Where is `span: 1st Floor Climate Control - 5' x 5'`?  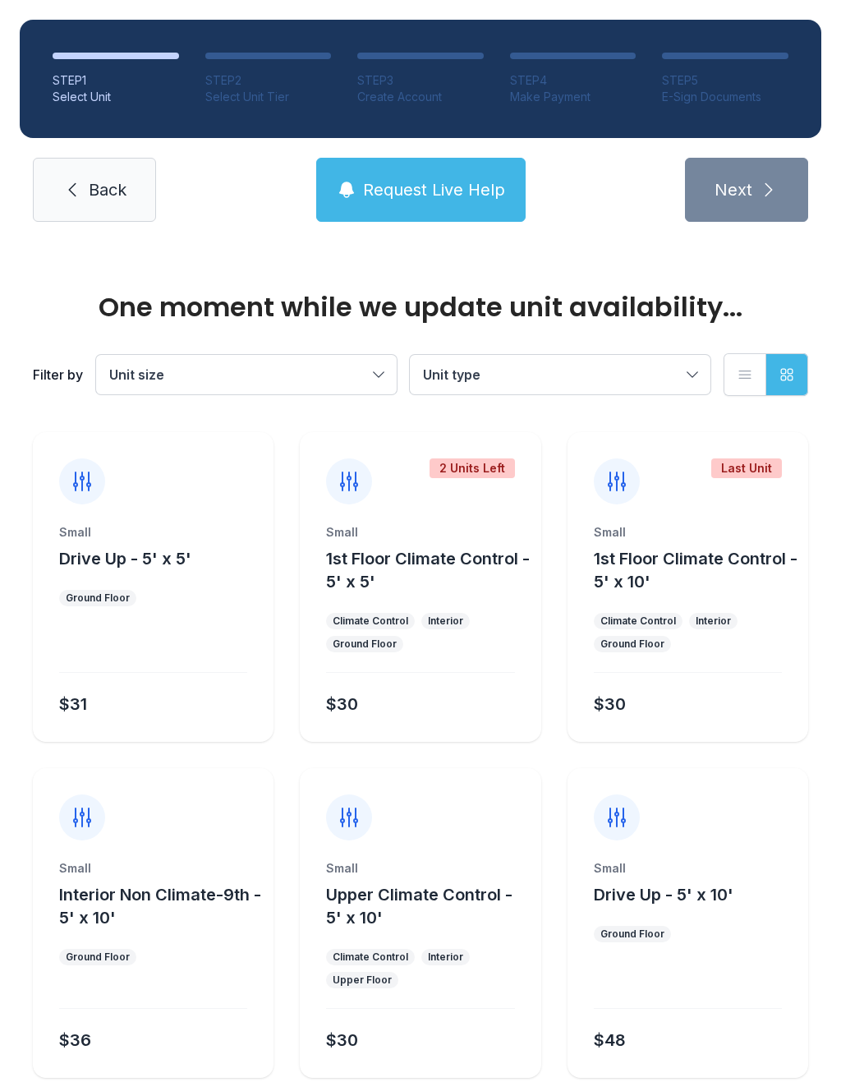 span: 1st Floor Climate Control - 5' x 5' is located at coordinates (428, 570).